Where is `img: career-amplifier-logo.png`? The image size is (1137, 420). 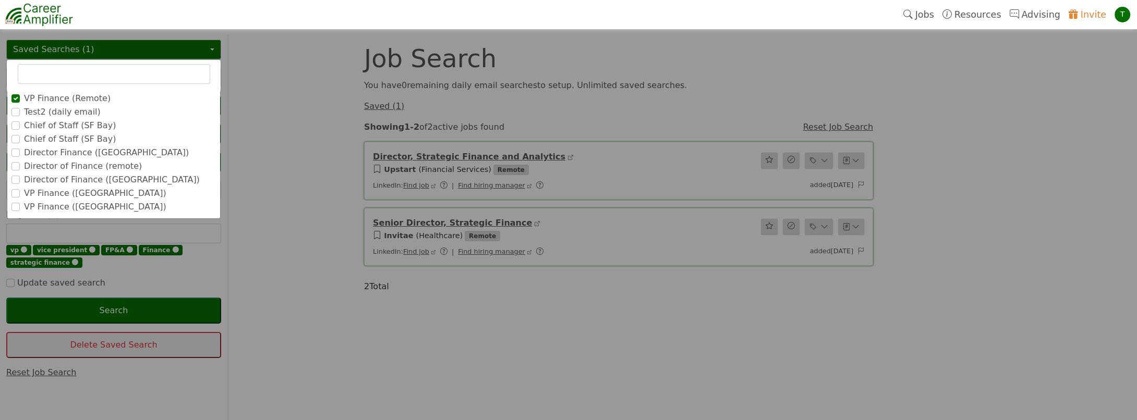 img: career-amplifier-logo.png is located at coordinates (39, 15).